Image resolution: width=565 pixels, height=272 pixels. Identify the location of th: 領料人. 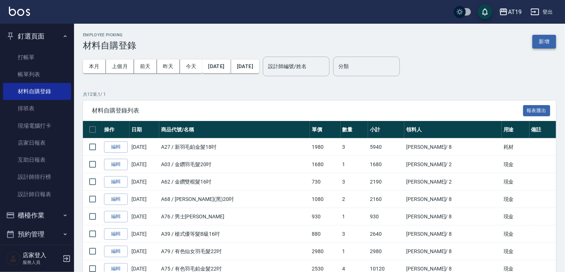
(453, 130).